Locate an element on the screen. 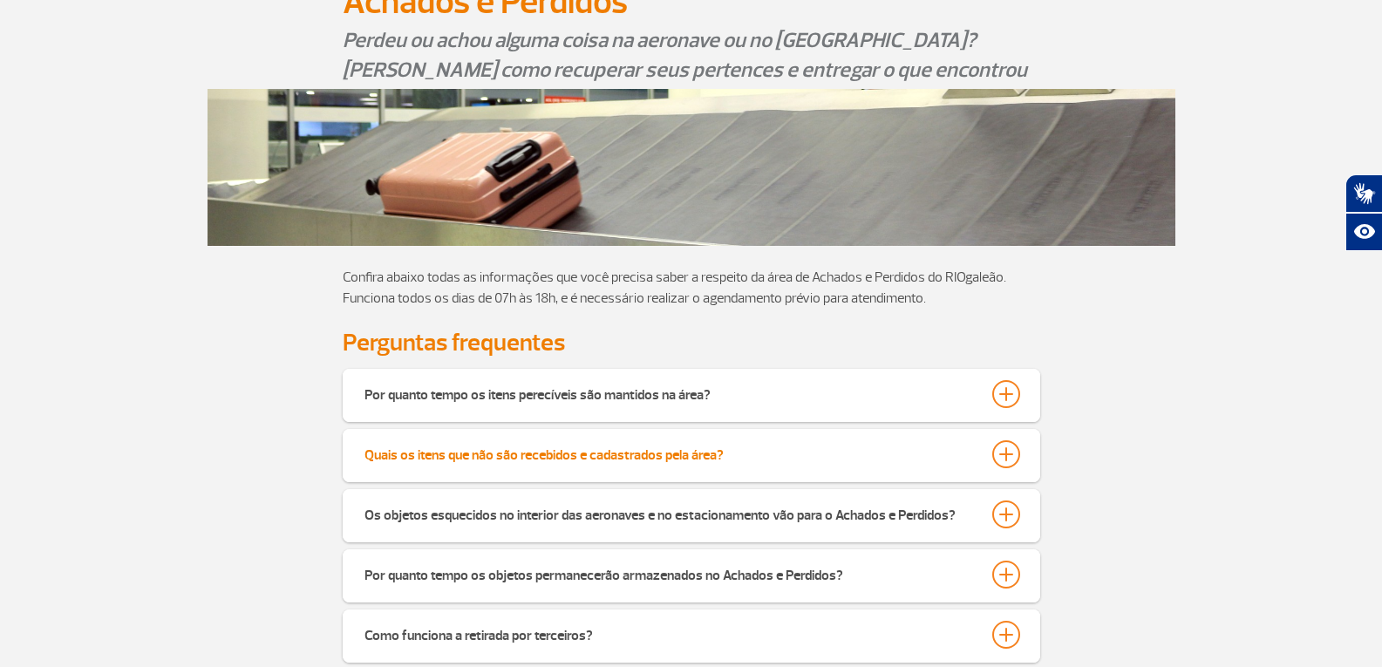 The height and width of the screenshot is (667, 1382). button: Como funciona a retirada por terceiros? is located at coordinates (691, 635).